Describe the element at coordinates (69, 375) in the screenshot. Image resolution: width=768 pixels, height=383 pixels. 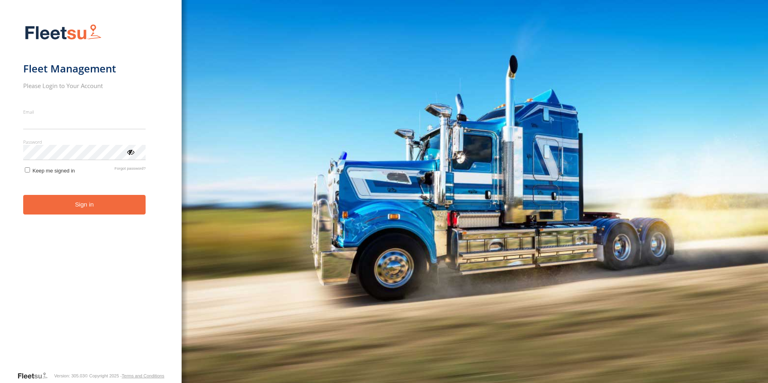
I see `div: Version: 305.03` at that location.